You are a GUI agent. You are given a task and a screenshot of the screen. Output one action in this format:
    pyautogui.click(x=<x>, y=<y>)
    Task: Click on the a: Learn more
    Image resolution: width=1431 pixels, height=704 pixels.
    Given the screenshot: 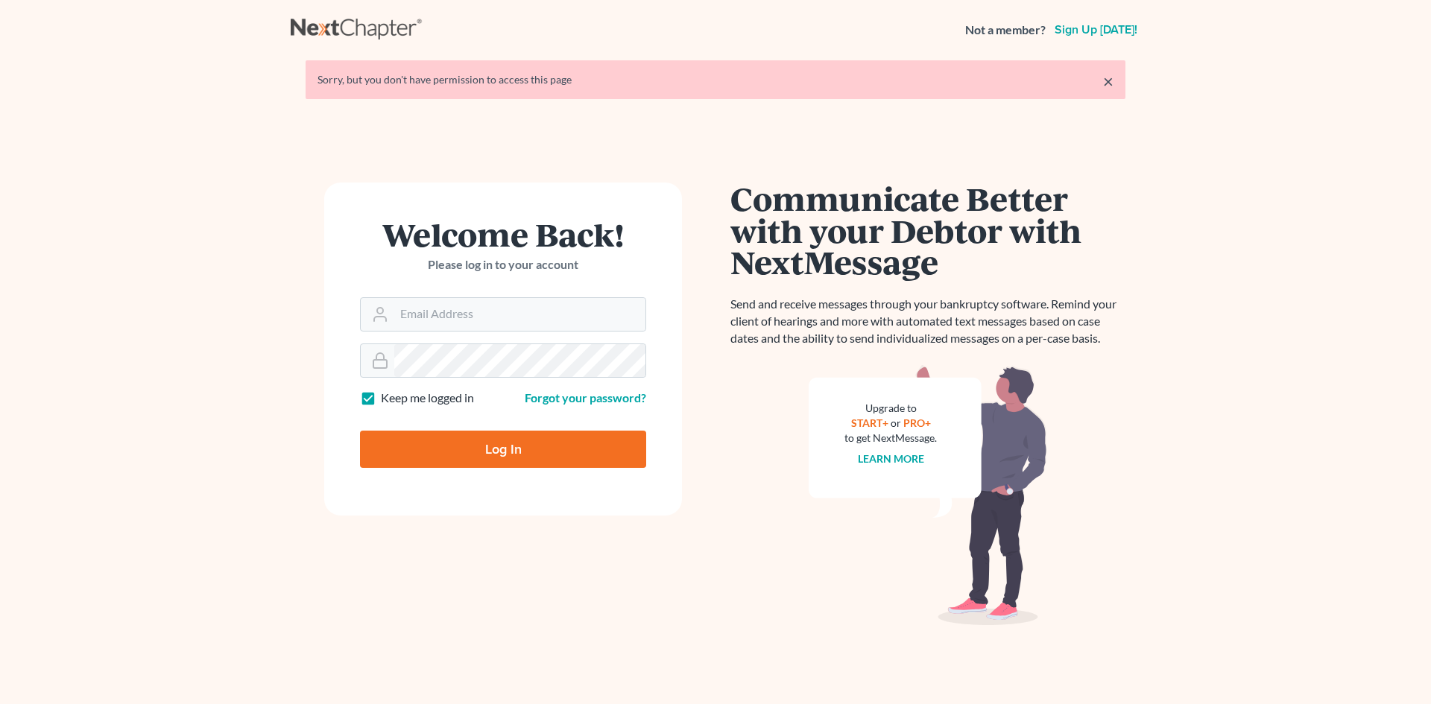 What is the action you would take?
    pyautogui.click(x=891, y=458)
    